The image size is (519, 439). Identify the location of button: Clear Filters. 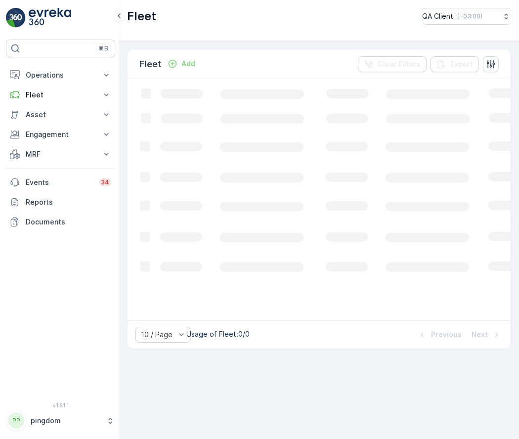
(392, 64).